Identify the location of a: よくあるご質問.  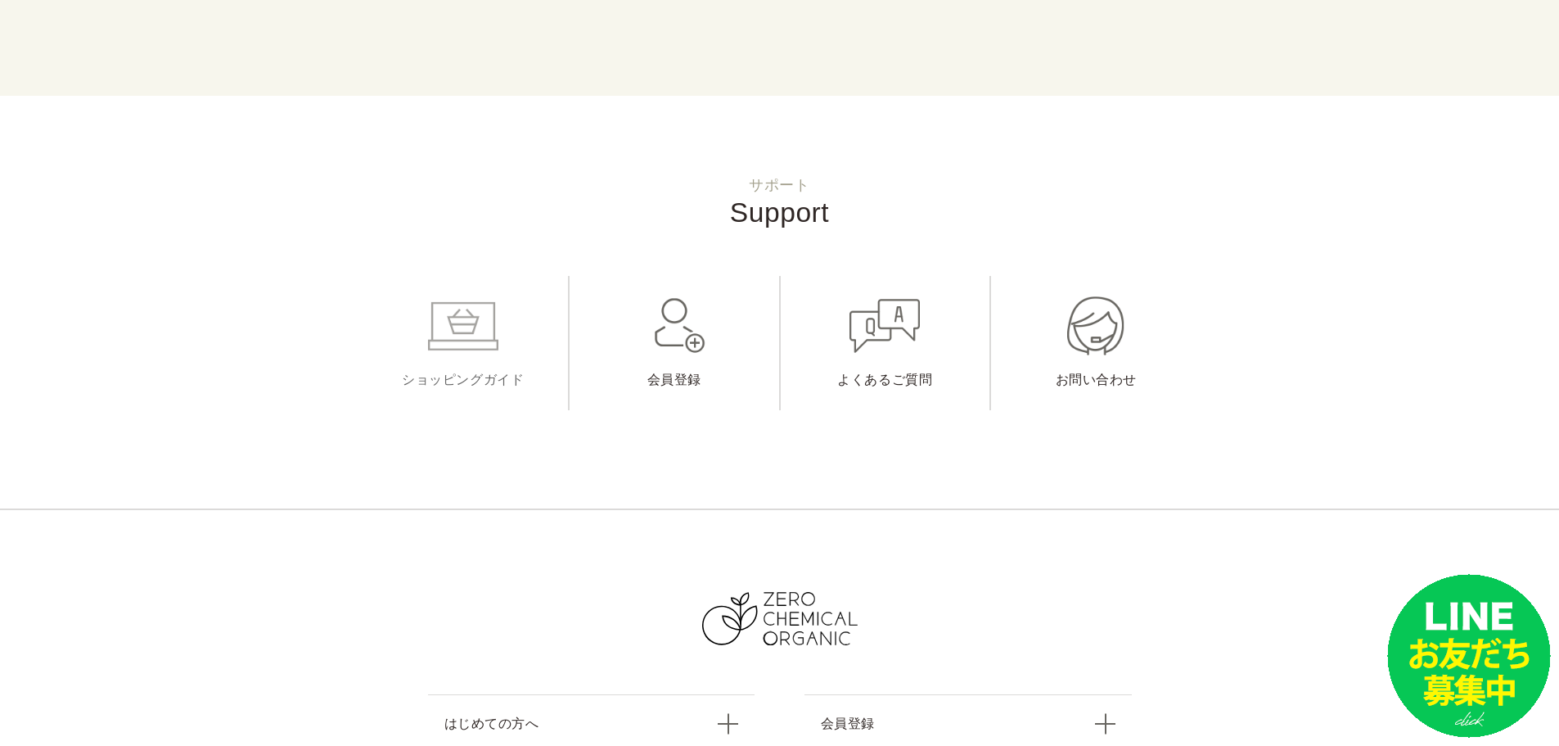
(885, 343).